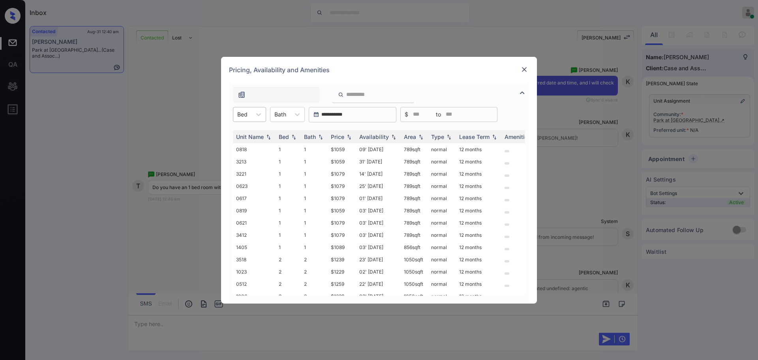 The width and height of the screenshot is (758, 360). I want to click on div: Bath, so click(310, 137).